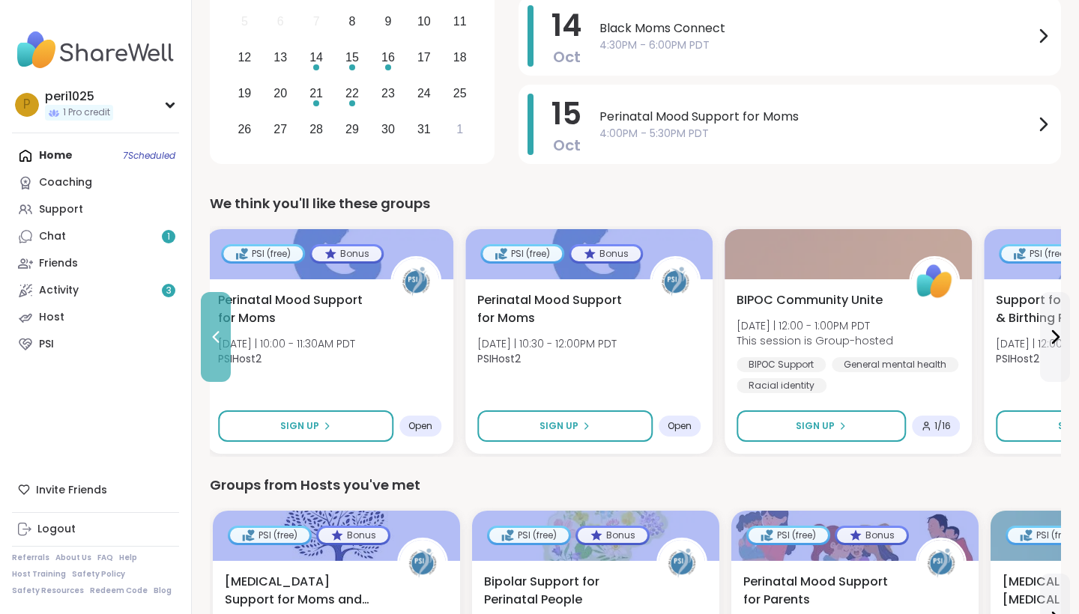  What do you see at coordinates (244, 21) in the screenshot?
I see `div: 5` at bounding box center [244, 21].